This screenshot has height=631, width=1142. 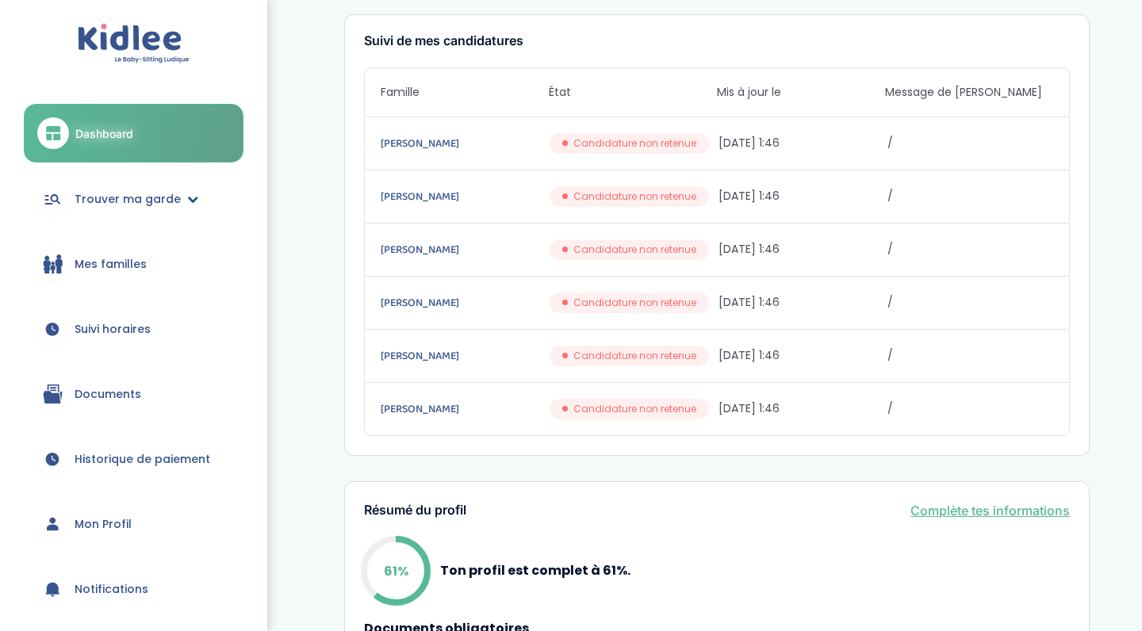 I want to click on h3: Suivi de mes candidatures, so click(x=717, y=41).